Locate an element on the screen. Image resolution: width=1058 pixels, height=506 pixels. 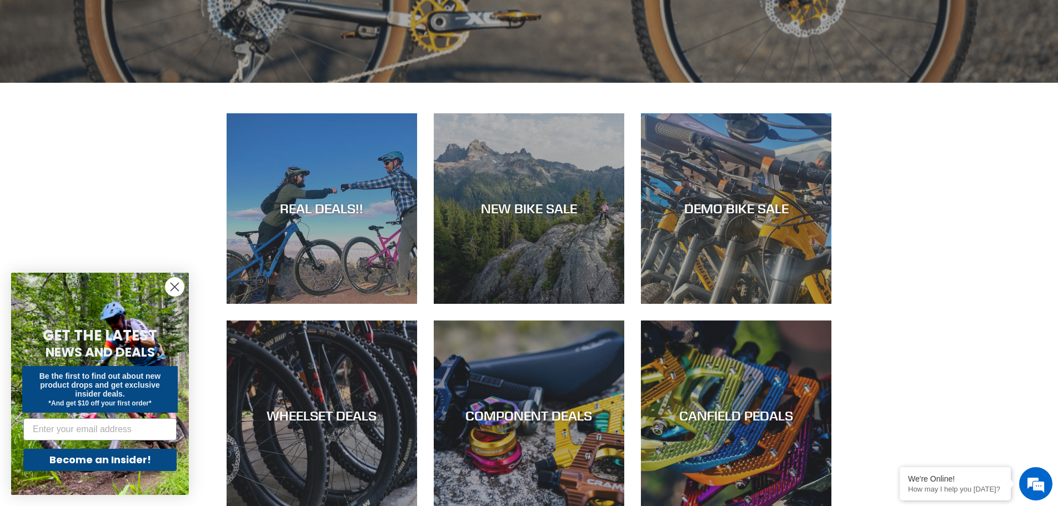
a: DEMO BIKE SALE is located at coordinates (736, 208).